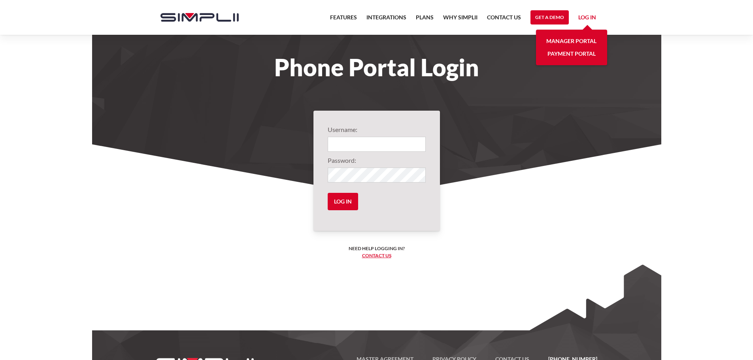  I want to click on a: Manager Portal, so click(571, 41).